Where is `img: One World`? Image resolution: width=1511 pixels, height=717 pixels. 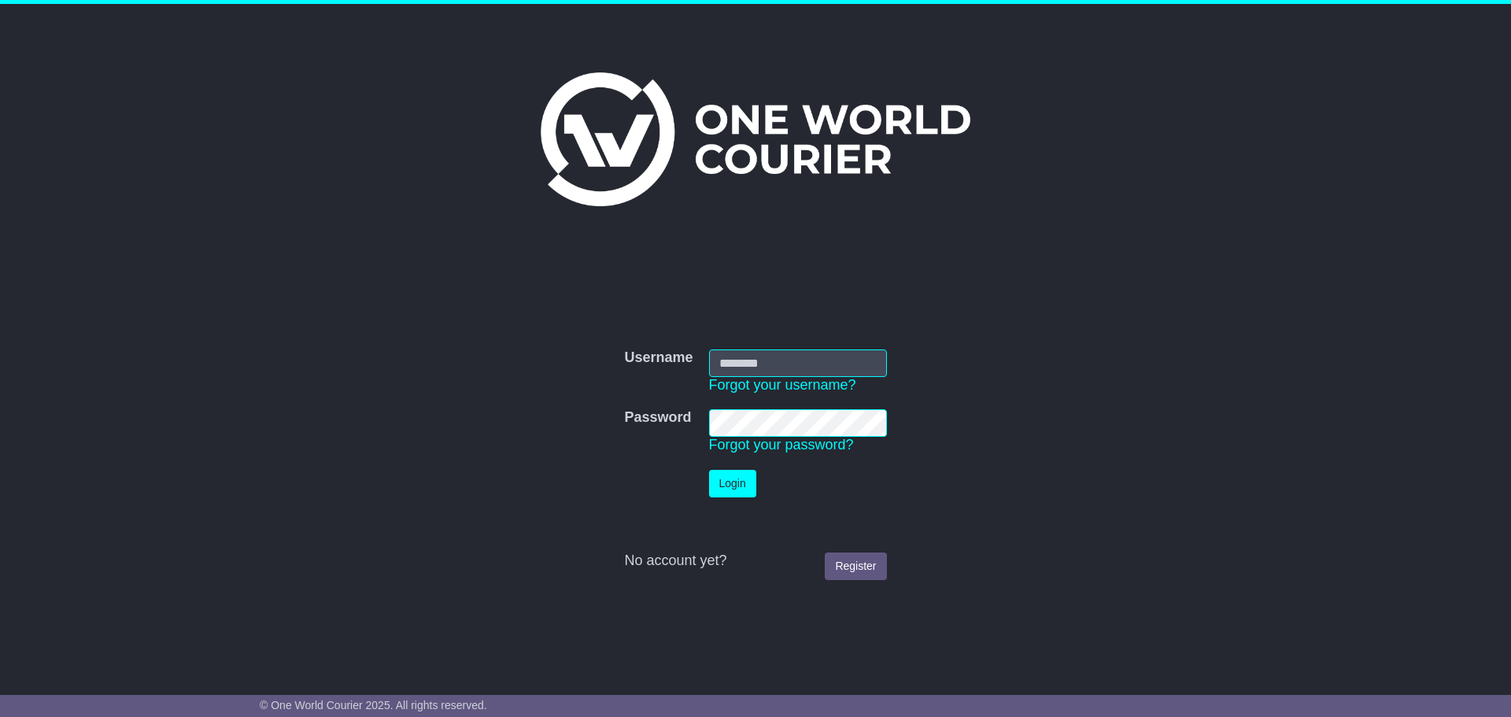
img: One World is located at coordinates (755, 139).